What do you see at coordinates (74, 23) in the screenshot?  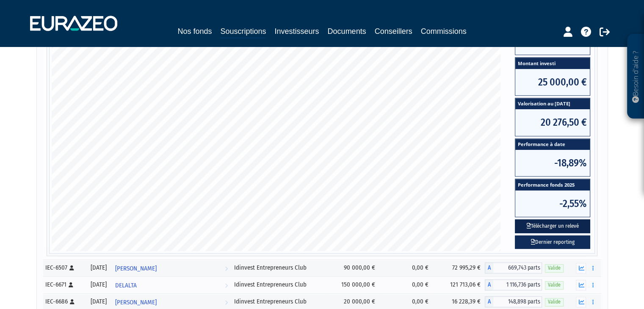 I see `img: 1732889491-logotype_eurazeo_blanc_rvb.png` at bounding box center [74, 23].